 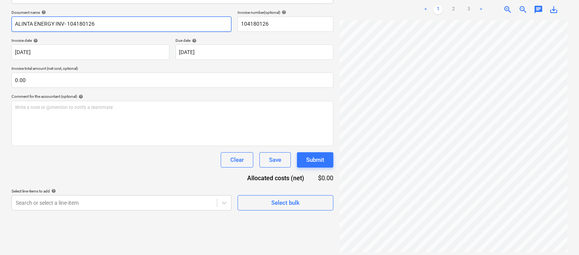 I want to click on input: Invoice date not specified, so click(x=90, y=52).